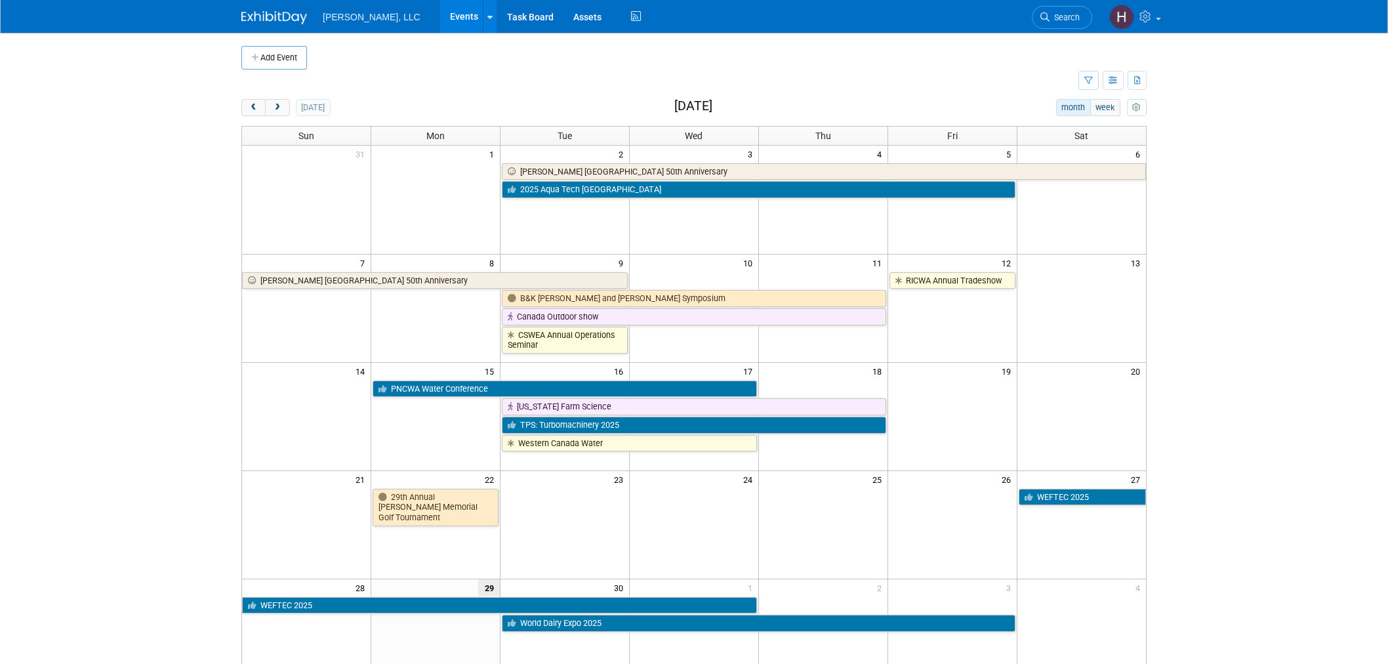 The image size is (1388, 664). Describe the element at coordinates (1073, 108) in the screenshot. I see `button: month` at that location.